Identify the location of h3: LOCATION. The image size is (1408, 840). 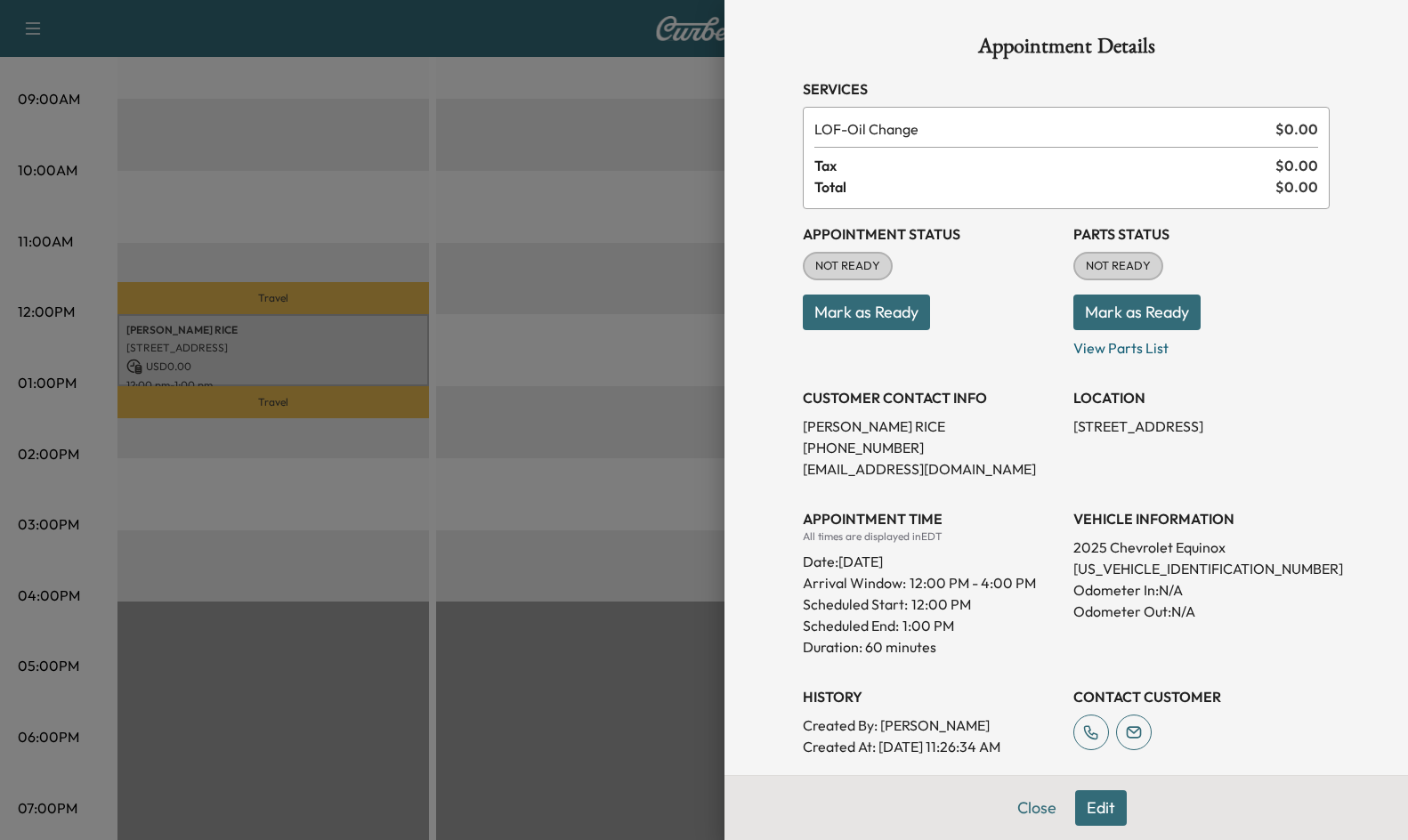
(1201, 397).